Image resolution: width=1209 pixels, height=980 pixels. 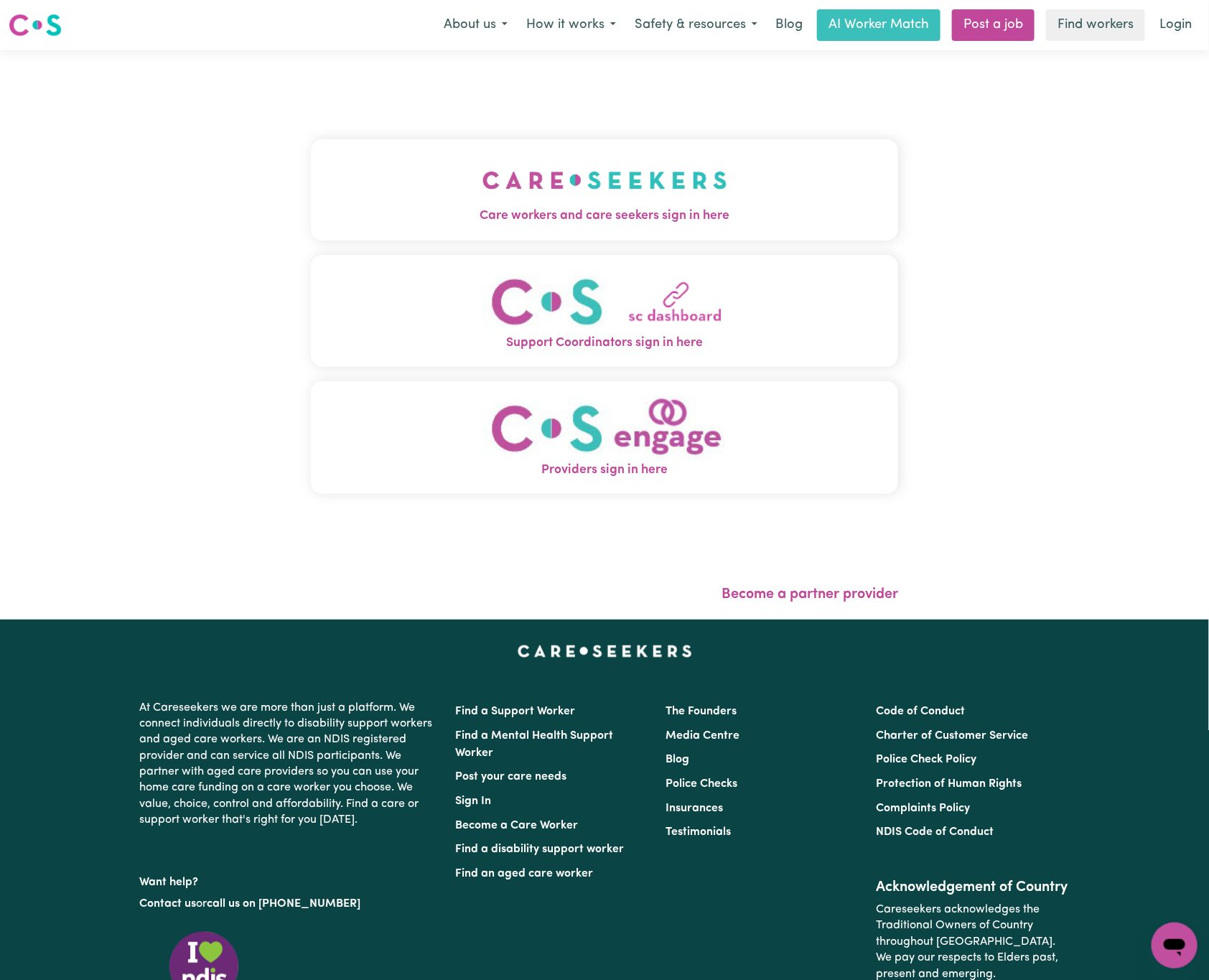 What do you see at coordinates (927, 760) in the screenshot?
I see `a: Police Check Policy` at bounding box center [927, 760].